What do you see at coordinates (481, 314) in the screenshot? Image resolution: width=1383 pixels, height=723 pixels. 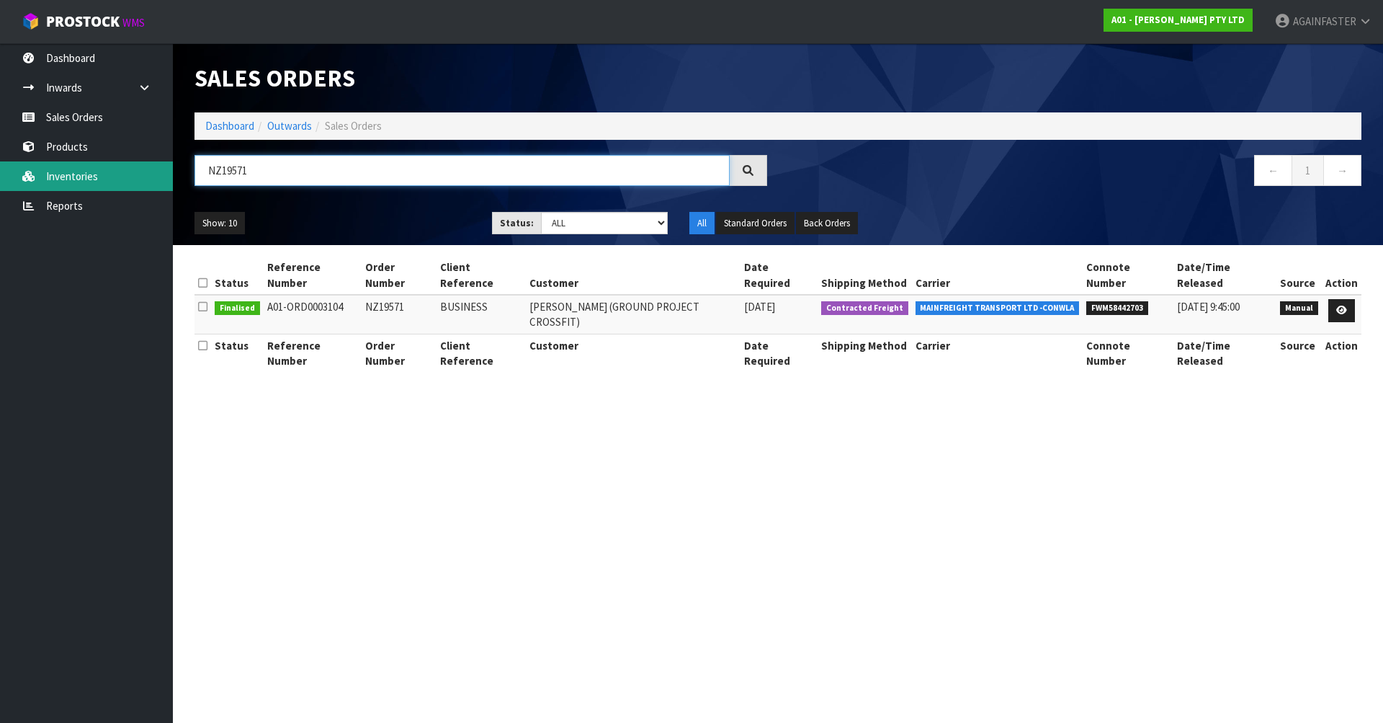 I see `td: BUSINESS` at bounding box center [481, 314].